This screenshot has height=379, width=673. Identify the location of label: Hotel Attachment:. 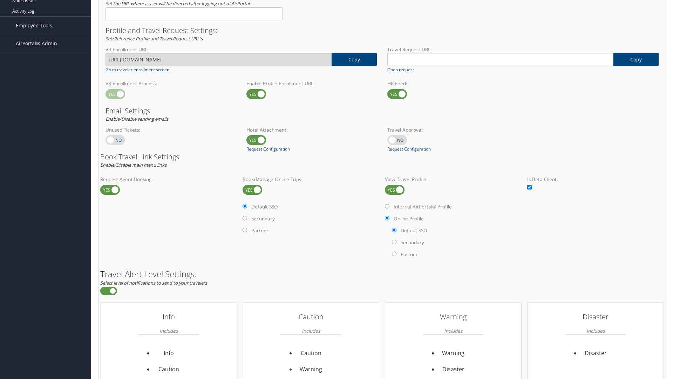
(312, 130).